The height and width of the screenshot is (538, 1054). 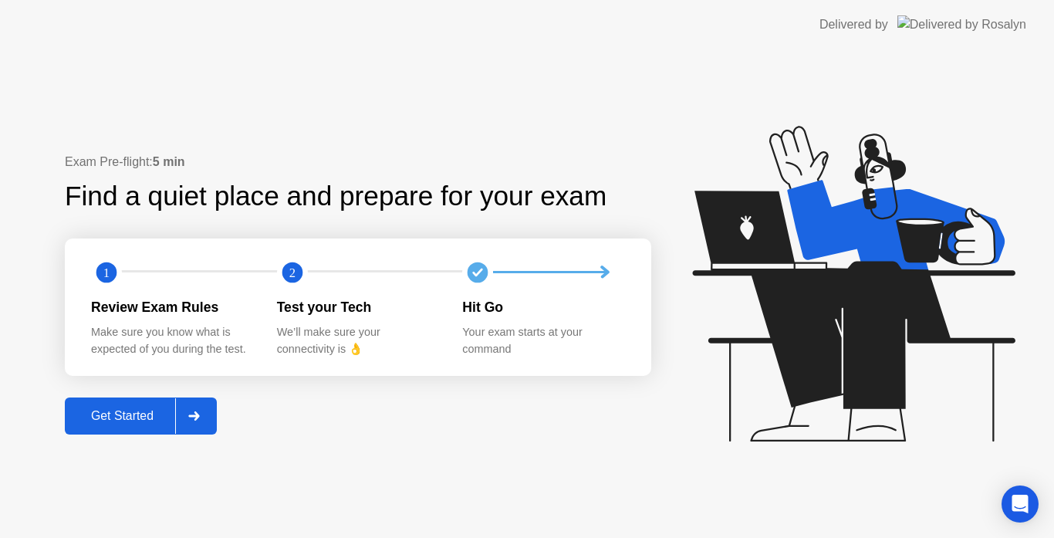 What do you see at coordinates (1020, 504) in the screenshot?
I see `div: Open Intercom Messenger` at bounding box center [1020, 504].